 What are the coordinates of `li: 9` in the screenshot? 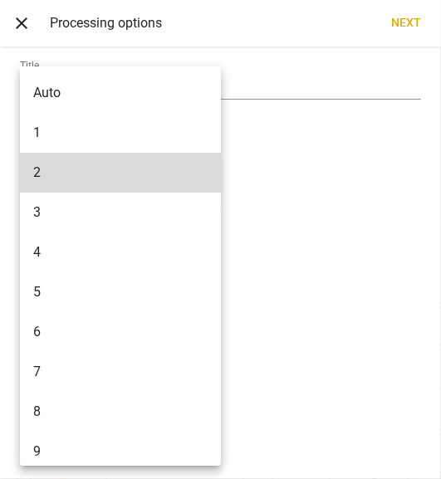 It's located at (123, 452).